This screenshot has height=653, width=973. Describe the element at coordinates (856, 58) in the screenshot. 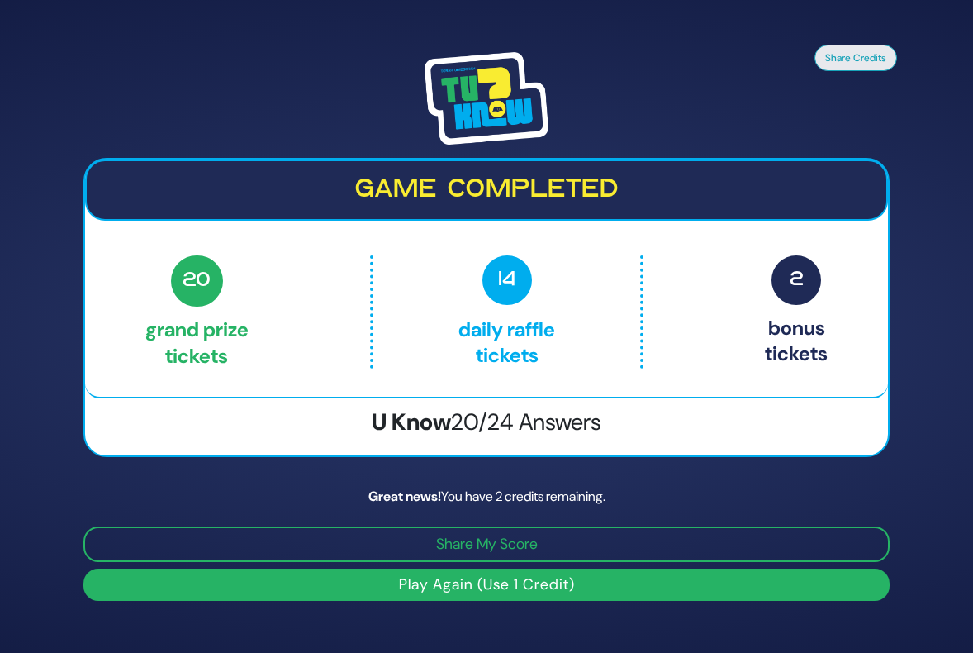

I see `button: Share Credits` at that location.